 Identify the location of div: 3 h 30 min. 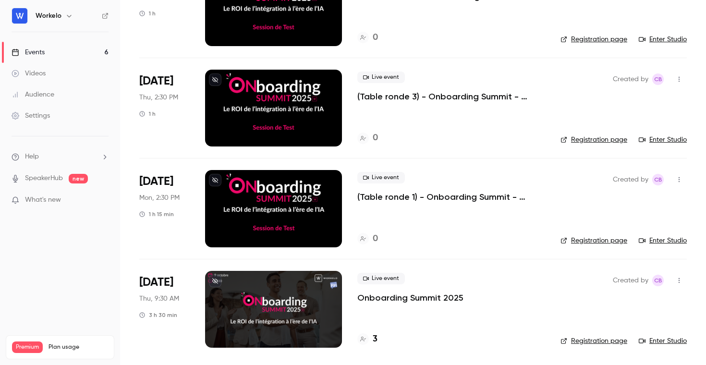
(158, 315).